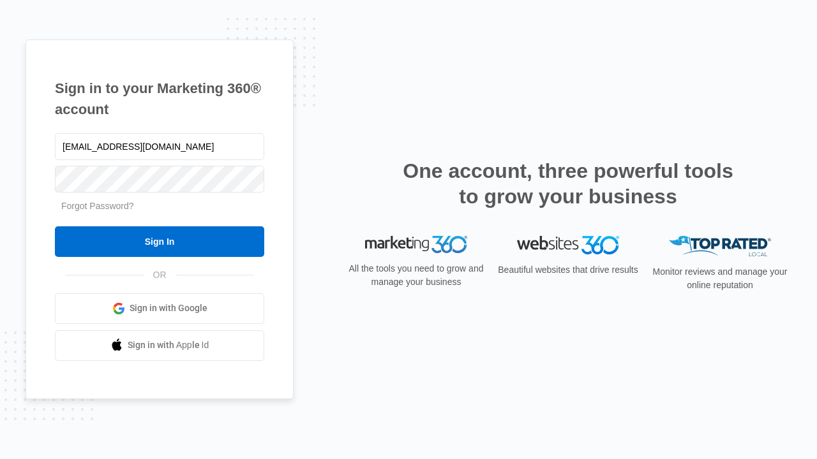 The width and height of the screenshot is (817, 459). I want to click on img: Websites 360, so click(568, 245).